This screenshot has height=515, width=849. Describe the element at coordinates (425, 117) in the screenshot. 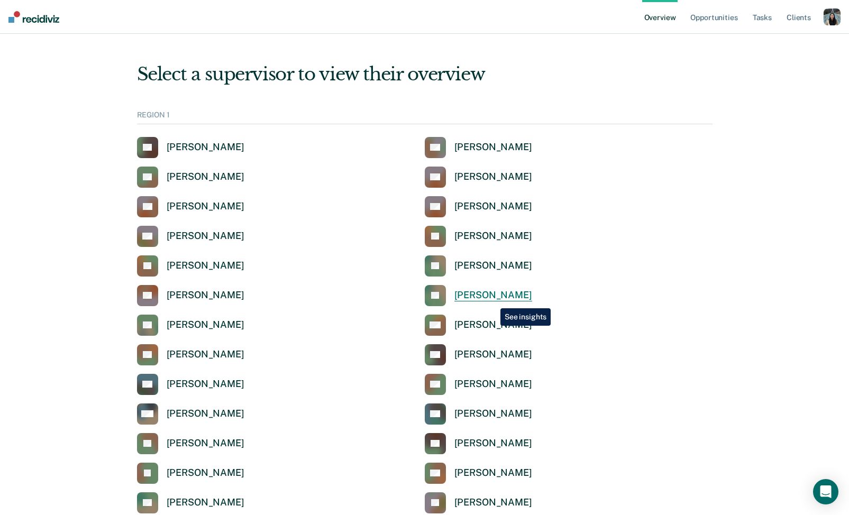

I see `div: REGION 1` at that location.